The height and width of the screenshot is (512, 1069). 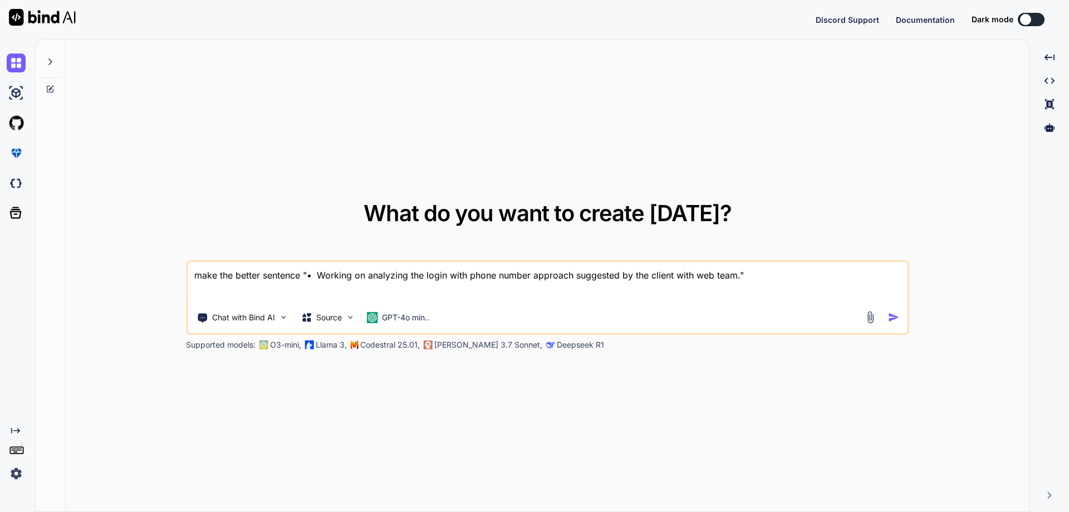 I want to click on img: Bind AI, so click(x=42, y=17).